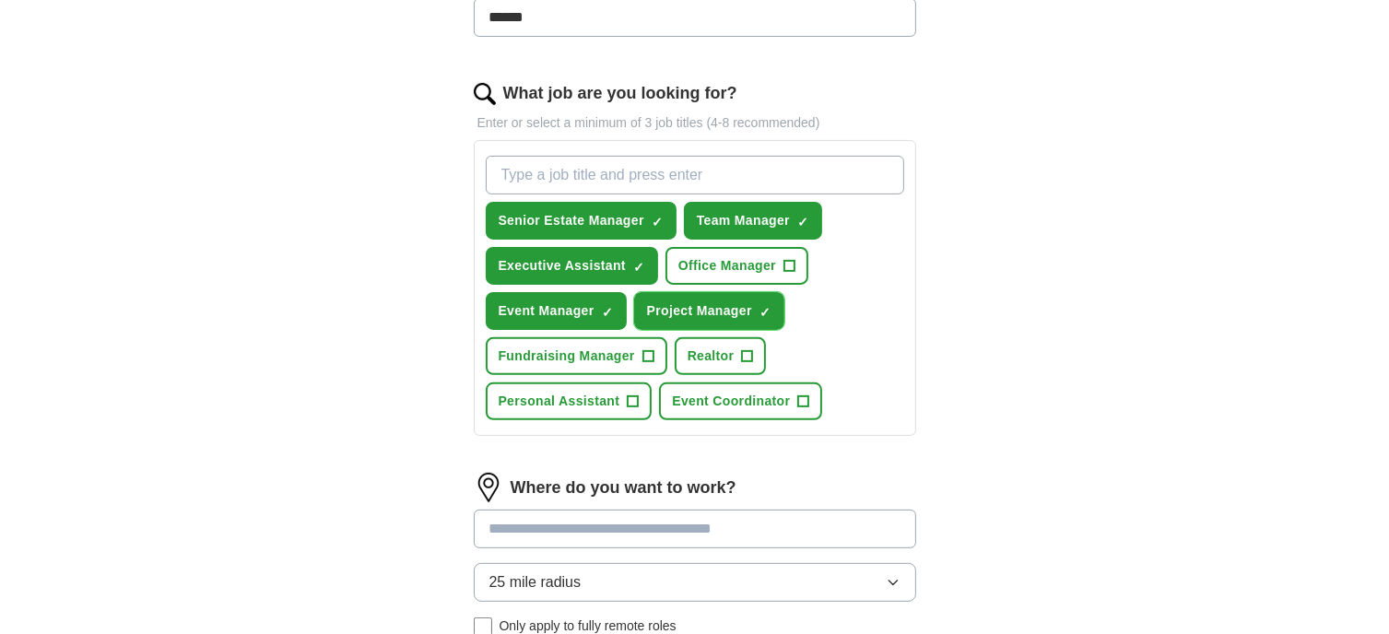 Image resolution: width=1389 pixels, height=634 pixels. Describe the element at coordinates (560, 401) in the screenshot. I see `span: Personal Assistant` at that location.